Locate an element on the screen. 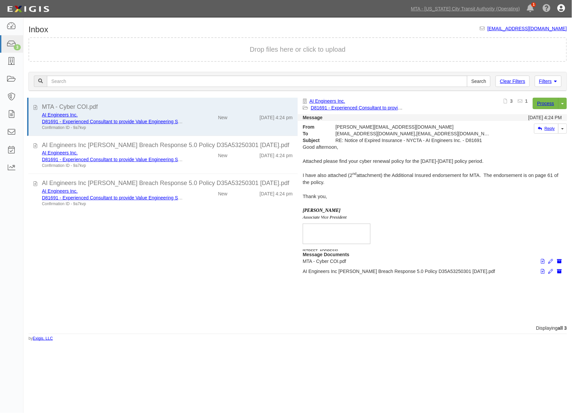 The image size is (572, 413). strong: From is located at coordinates (314, 127).